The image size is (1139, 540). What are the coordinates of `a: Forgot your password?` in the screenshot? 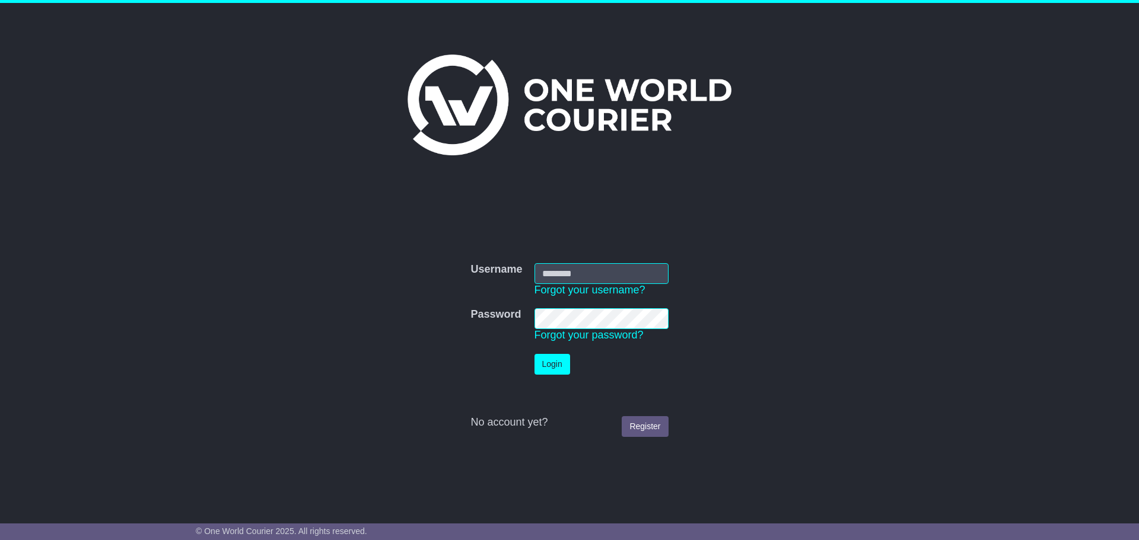 It's located at (589, 335).